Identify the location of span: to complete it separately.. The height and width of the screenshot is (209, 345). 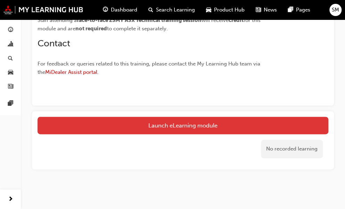
(137, 29).